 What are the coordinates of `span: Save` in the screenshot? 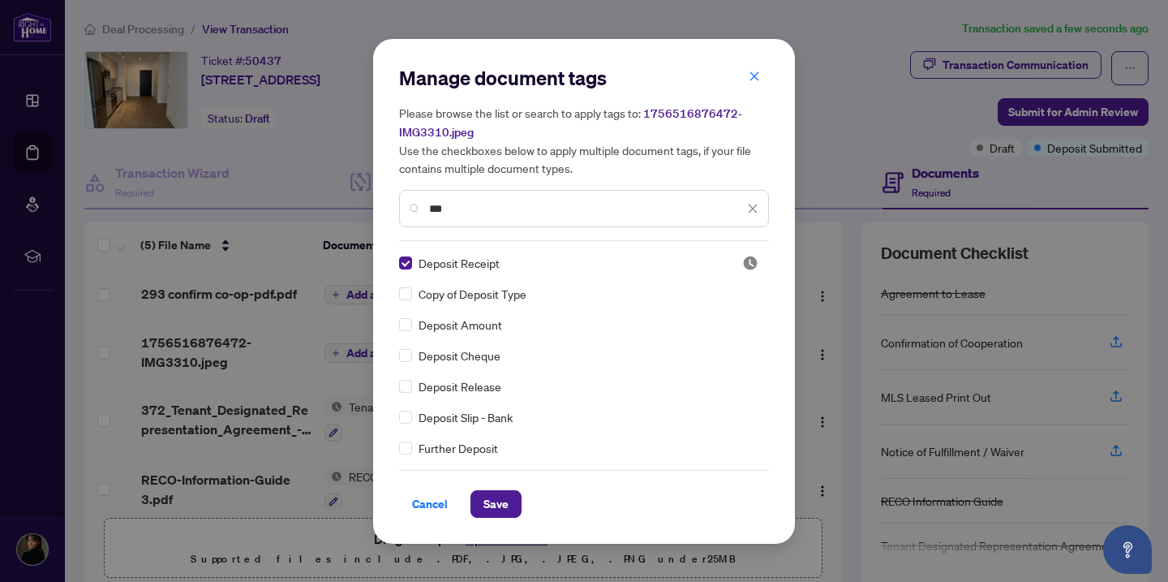 It's located at (496, 504).